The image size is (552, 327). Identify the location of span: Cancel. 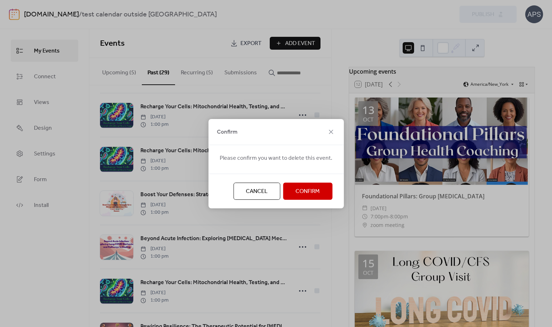
(257, 192).